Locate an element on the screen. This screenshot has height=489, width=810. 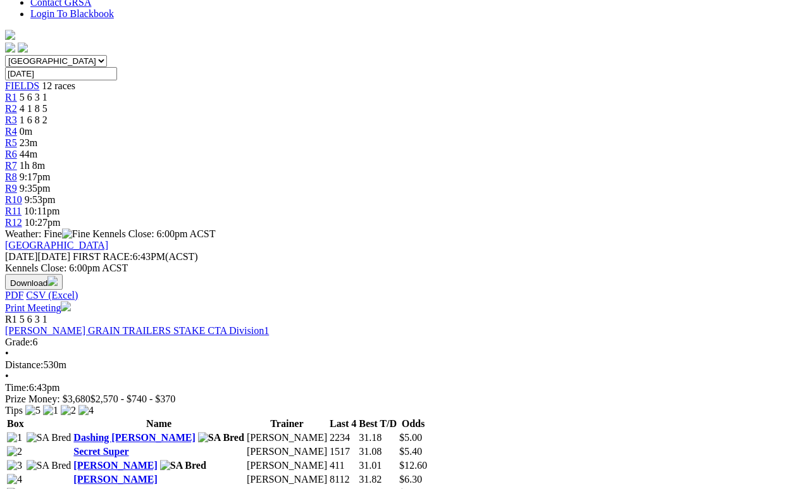
span: $5.00 is located at coordinates (411, 437).